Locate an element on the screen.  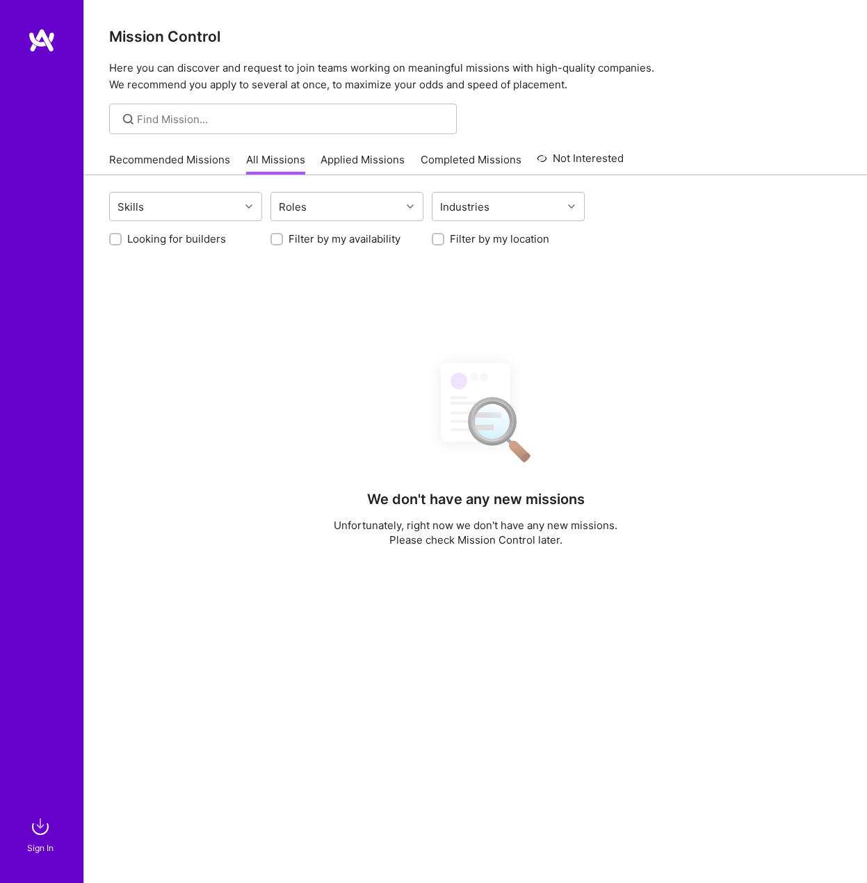
img: No Results is located at coordinates (476, 411).